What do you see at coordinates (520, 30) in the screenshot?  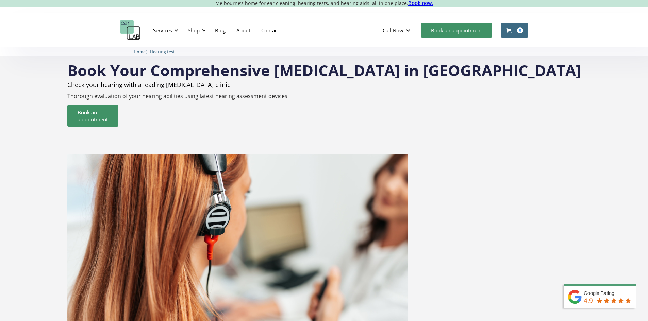 I see `div: 0` at bounding box center [520, 30].